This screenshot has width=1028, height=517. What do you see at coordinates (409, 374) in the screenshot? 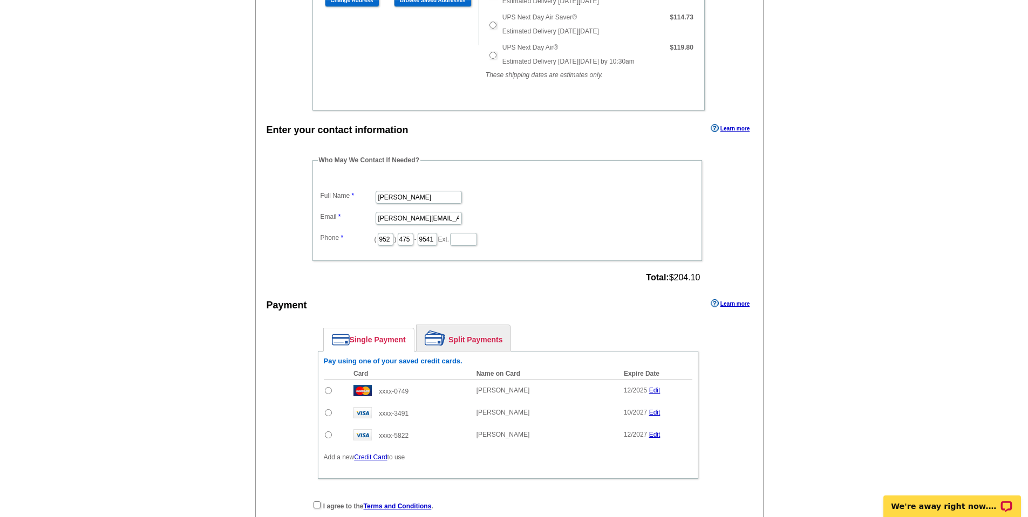
I see `th: Card` at bounding box center [409, 374].